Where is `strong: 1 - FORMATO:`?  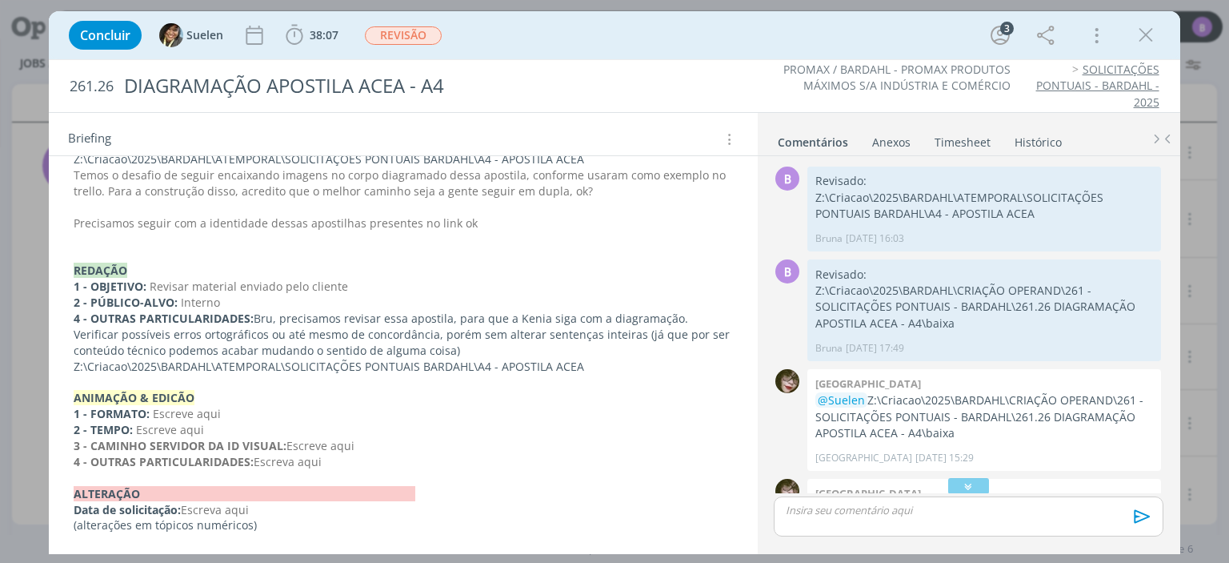 strong: 1 - FORMATO: is located at coordinates (111, 413).